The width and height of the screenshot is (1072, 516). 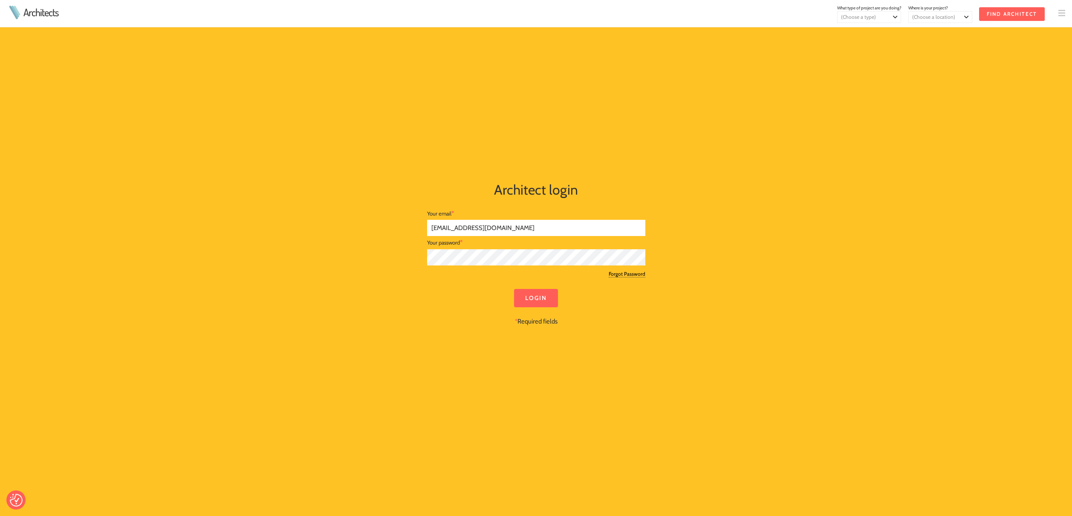 What do you see at coordinates (41, 12) in the screenshot?
I see `a: Architects` at bounding box center [41, 12].